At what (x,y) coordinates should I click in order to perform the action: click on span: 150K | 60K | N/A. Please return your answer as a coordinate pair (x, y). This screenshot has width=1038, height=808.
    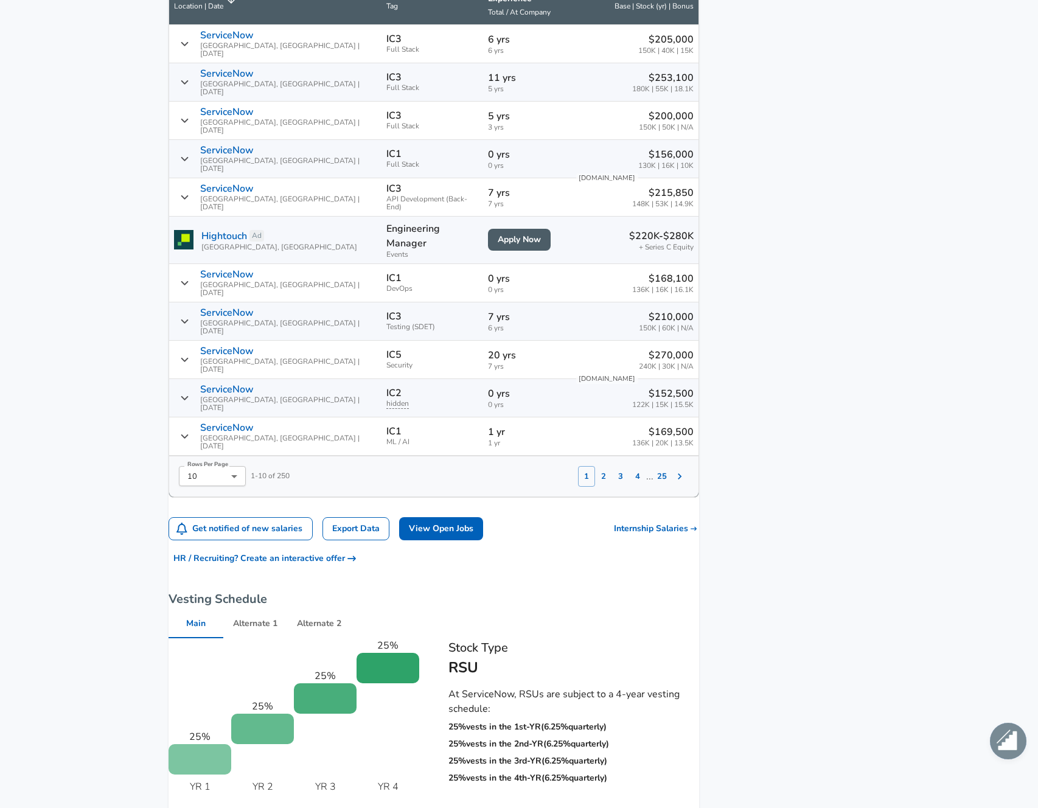
    Looking at the image, I should click on (666, 328).